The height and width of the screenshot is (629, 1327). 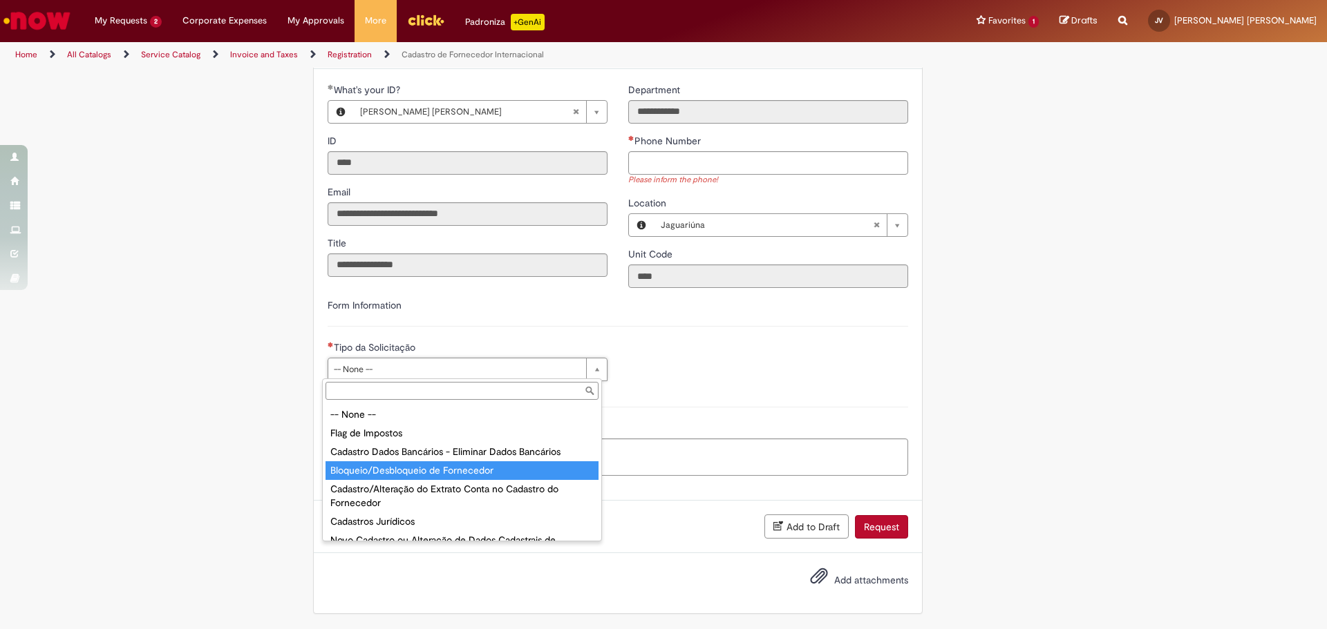 What do you see at coordinates (462, 522) in the screenshot?
I see `div: Cadastros Jurídicos` at bounding box center [462, 522].